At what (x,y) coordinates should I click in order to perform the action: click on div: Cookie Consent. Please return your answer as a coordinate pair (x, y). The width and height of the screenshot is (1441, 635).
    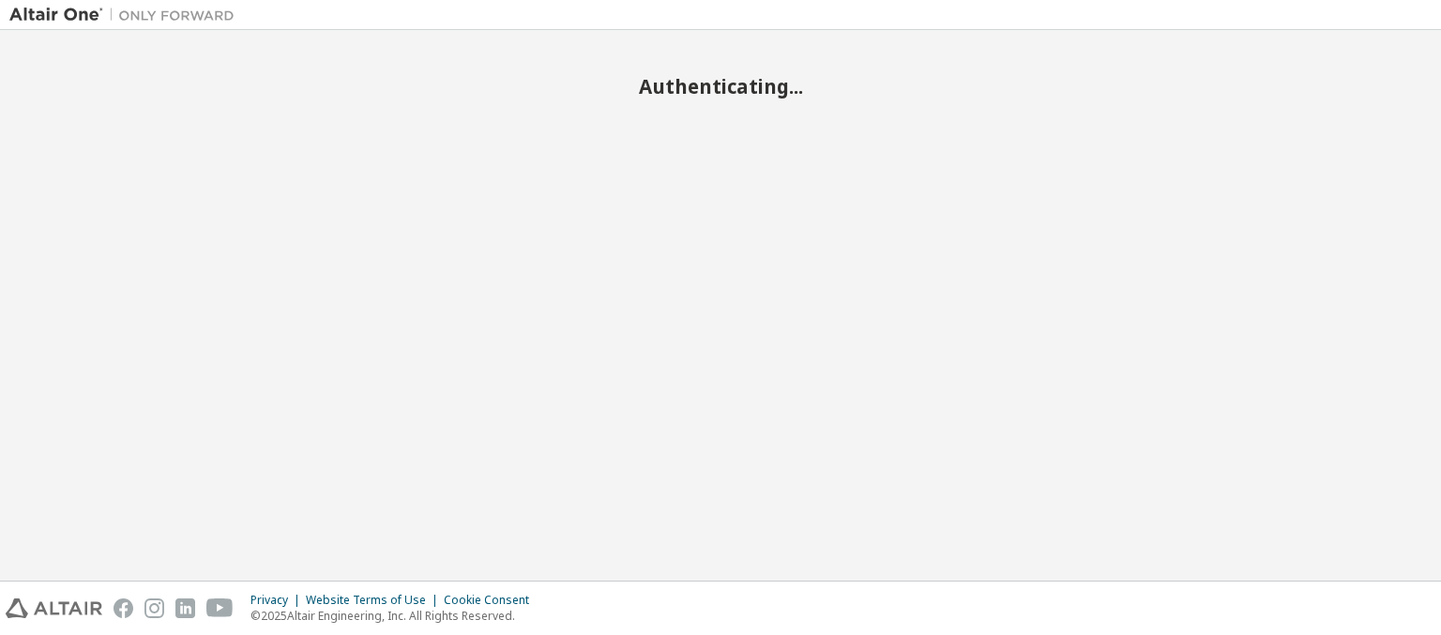
    Looking at the image, I should click on (492, 601).